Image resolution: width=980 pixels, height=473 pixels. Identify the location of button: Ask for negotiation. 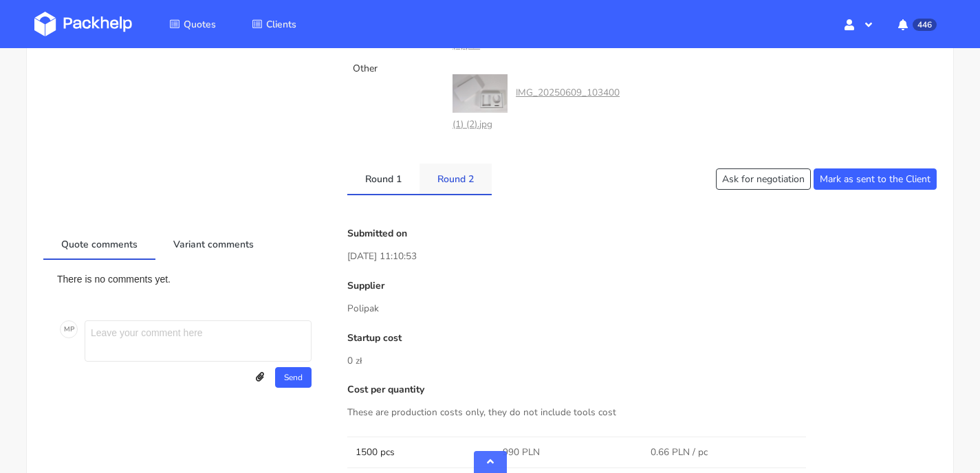
(764, 179).